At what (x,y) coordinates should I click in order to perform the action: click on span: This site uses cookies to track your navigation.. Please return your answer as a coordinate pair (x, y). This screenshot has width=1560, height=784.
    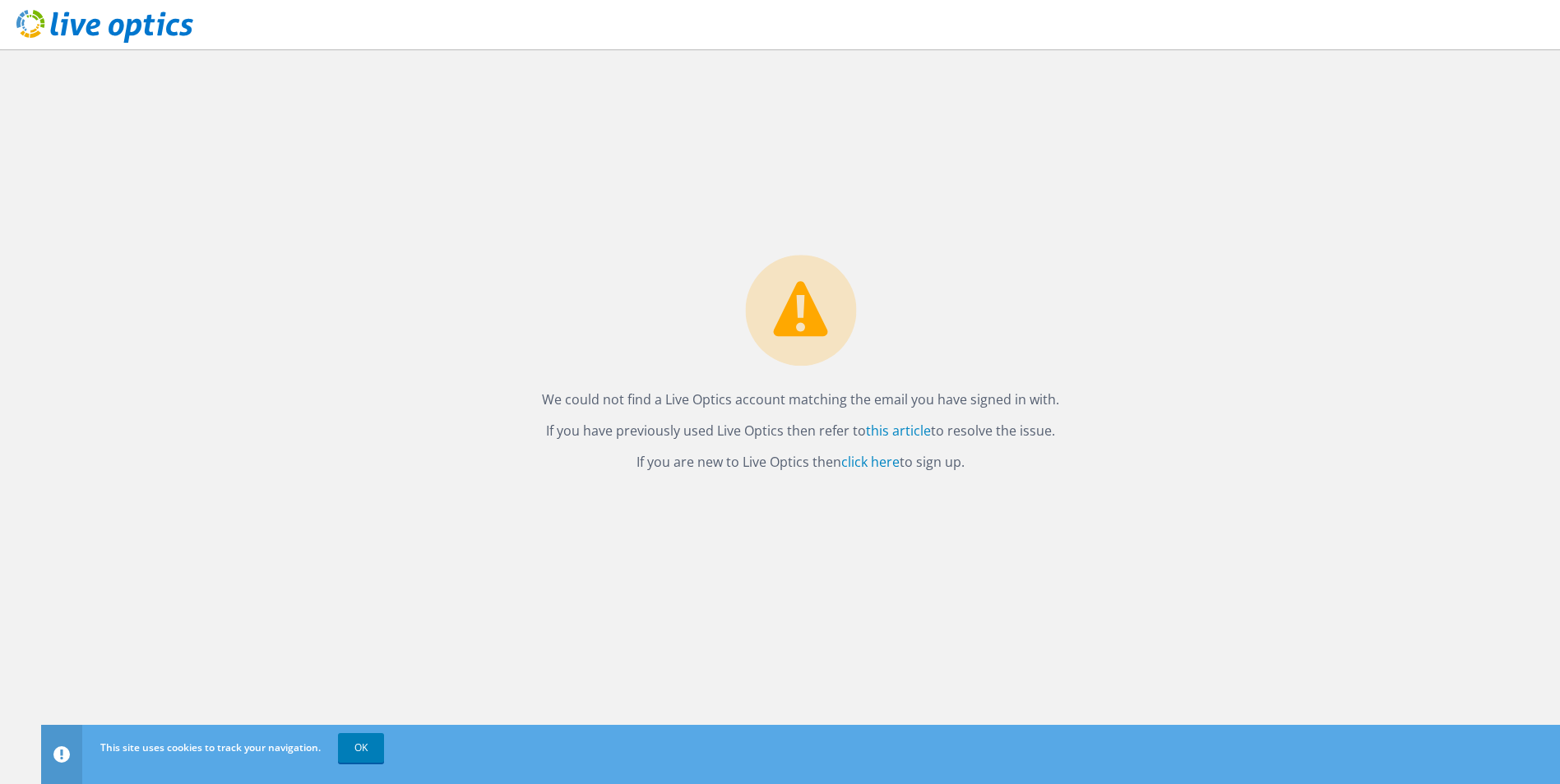
    Looking at the image, I should click on (210, 747).